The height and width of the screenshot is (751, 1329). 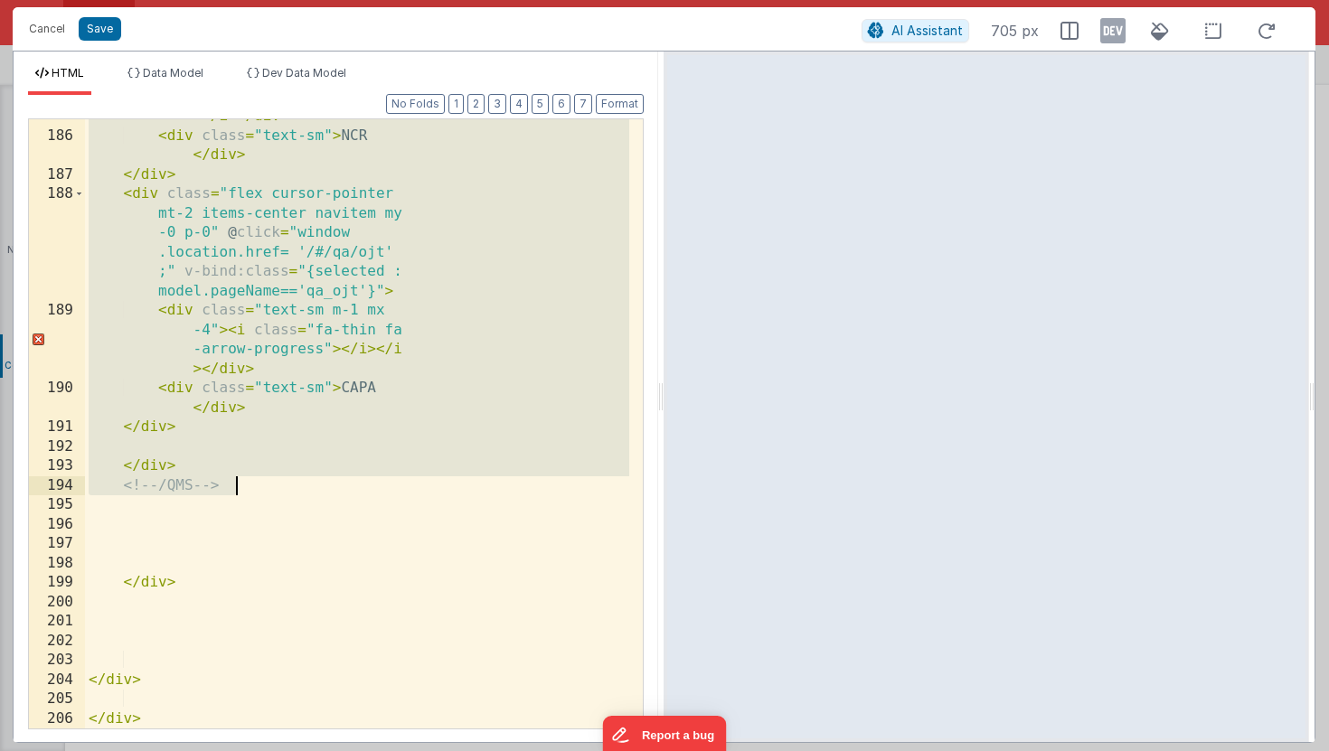 What do you see at coordinates (497, 104) in the screenshot?
I see `button: 3` at bounding box center [497, 104].